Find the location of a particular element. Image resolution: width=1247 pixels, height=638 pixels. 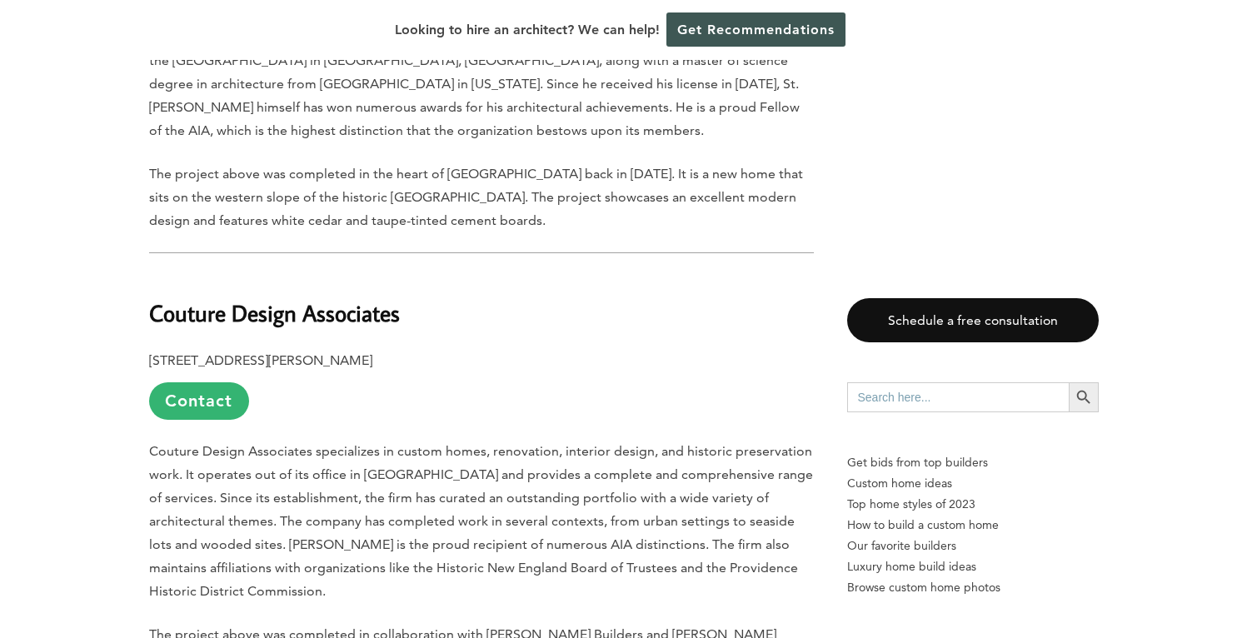

a: Browse custom home photos is located at coordinates (973, 587).